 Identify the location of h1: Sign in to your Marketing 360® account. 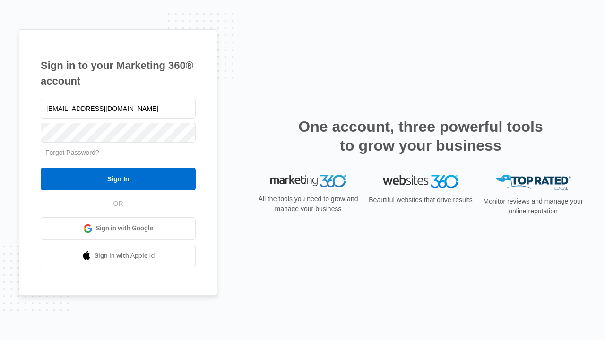
(118, 73).